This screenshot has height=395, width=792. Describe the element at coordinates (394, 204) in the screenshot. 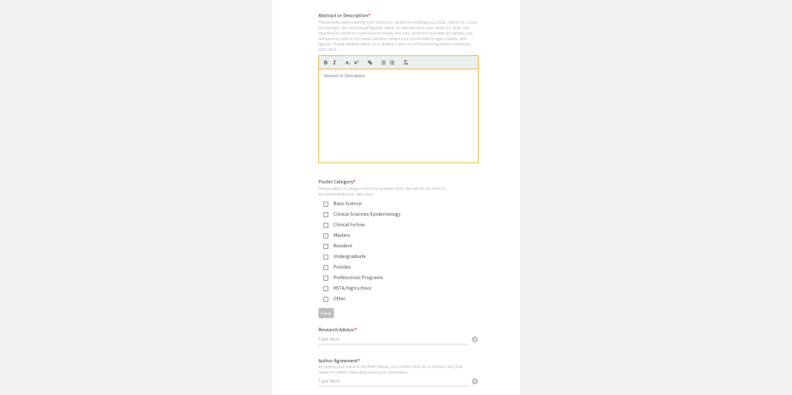

I see `div: Basic Science` at that location.